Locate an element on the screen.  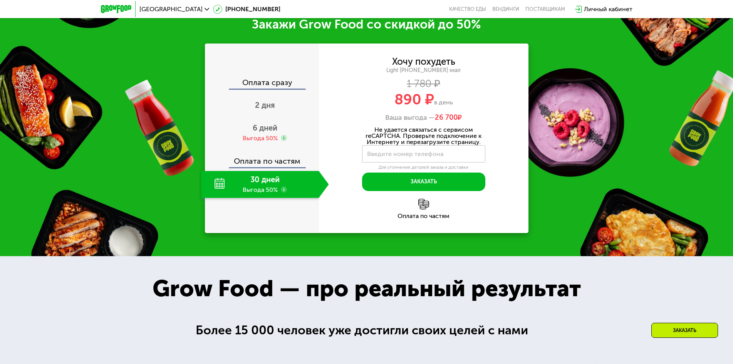
a: Качество еды is located at coordinates (468, 9).